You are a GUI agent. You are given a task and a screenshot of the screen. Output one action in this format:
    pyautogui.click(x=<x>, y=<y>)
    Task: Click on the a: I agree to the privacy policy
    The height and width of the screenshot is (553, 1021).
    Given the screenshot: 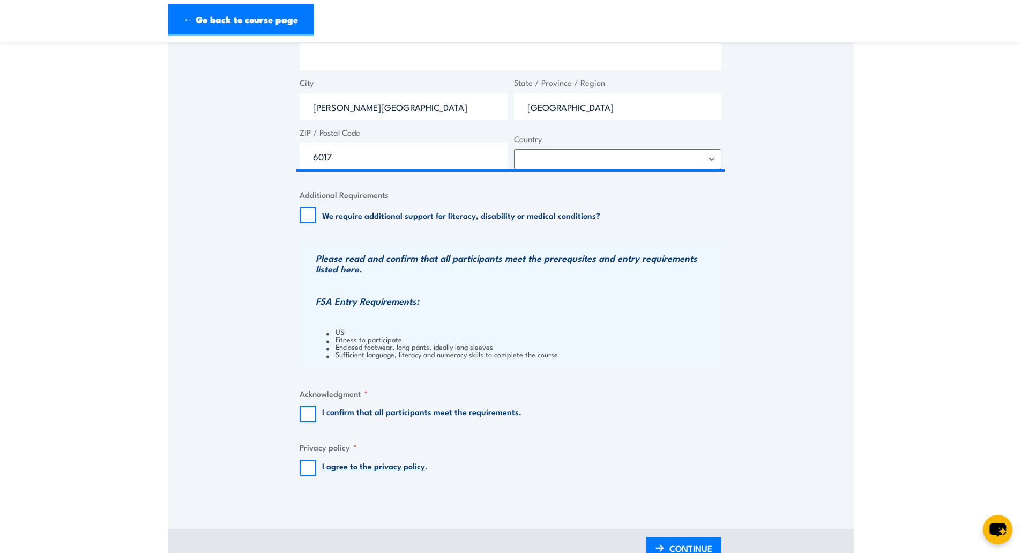 What is the action you would take?
    pyautogui.click(x=374, y=465)
    